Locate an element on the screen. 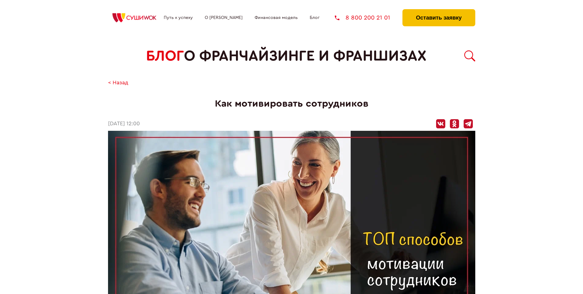 The image size is (583, 294). span: о франчайзинге и франшизах is located at coordinates (305, 56).